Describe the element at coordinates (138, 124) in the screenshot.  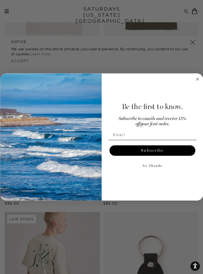
I see `span: off` at that location.